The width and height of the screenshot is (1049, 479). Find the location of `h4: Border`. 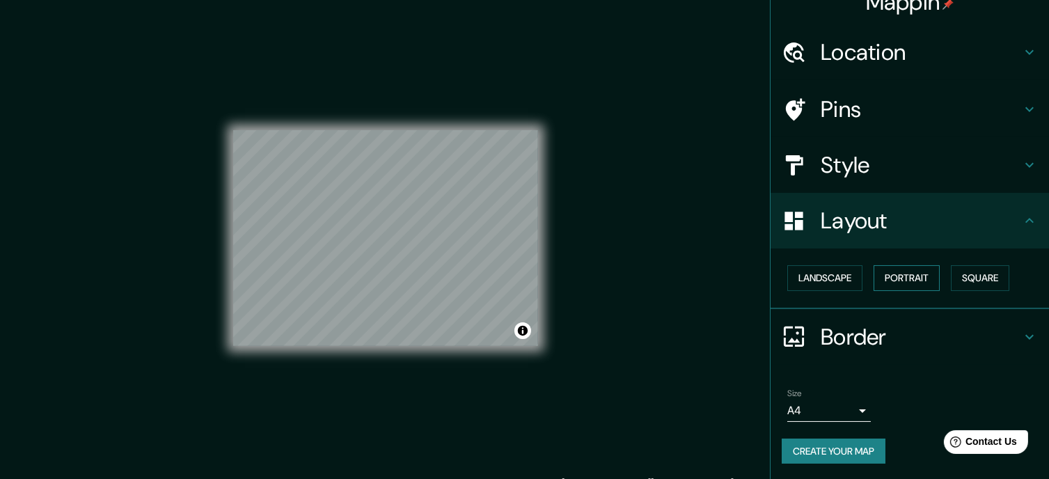

h4: Border is located at coordinates (920, 337).